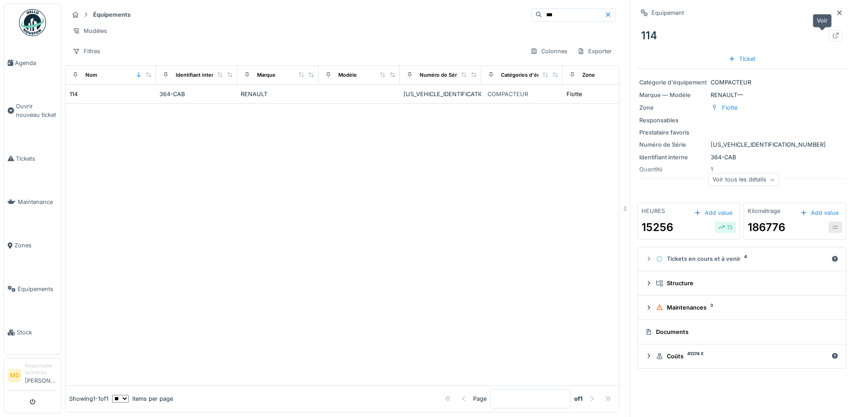  What do you see at coordinates (673, 95) in the screenshot?
I see `div: Marque — Modèle` at bounding box center [673, 95].